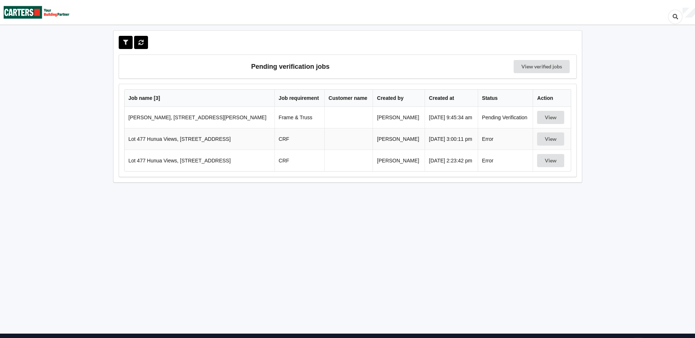  I want to click on h3: Pending verification jobs, so click(290, 67).